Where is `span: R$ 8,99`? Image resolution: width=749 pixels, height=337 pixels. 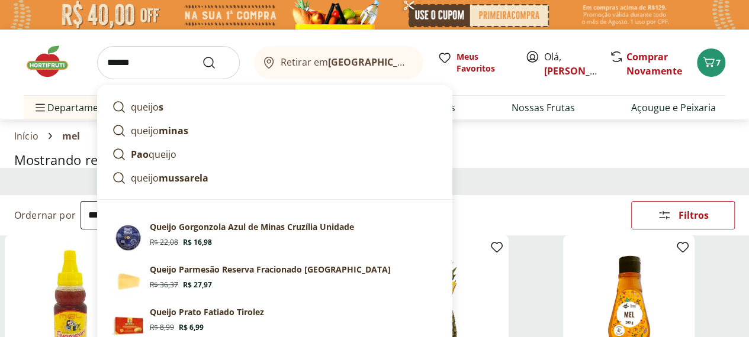
span: R$ 8,99 is located at coordinates (162, 328).